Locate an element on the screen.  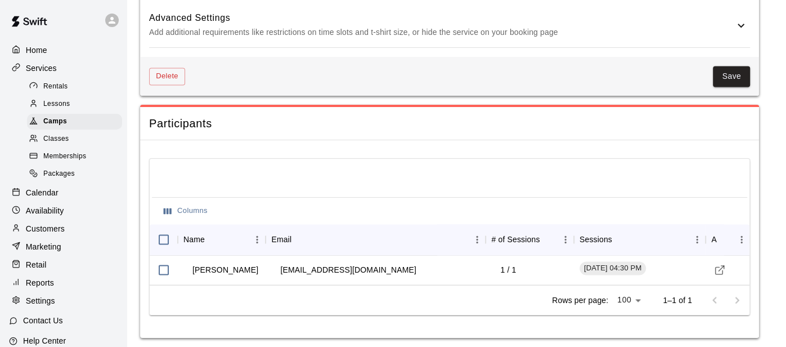
a: Visit customer profile is located at coordinates (720, 270).